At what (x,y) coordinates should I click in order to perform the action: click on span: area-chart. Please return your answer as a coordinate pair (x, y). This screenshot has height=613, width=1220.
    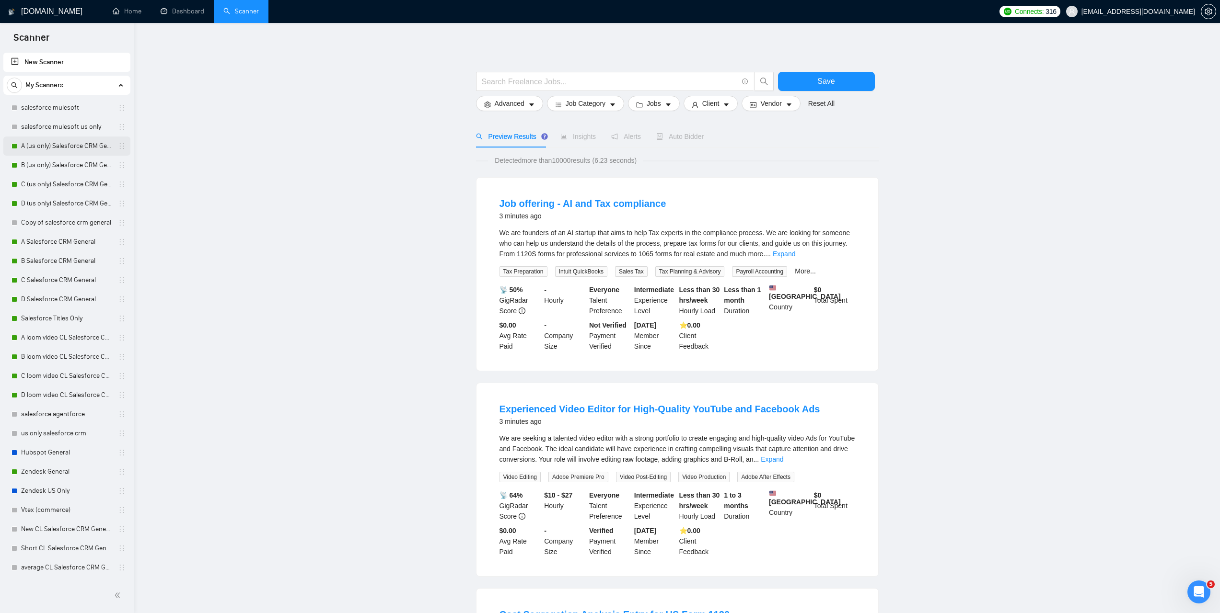
    Looking at the image, I should click on (564, 137).